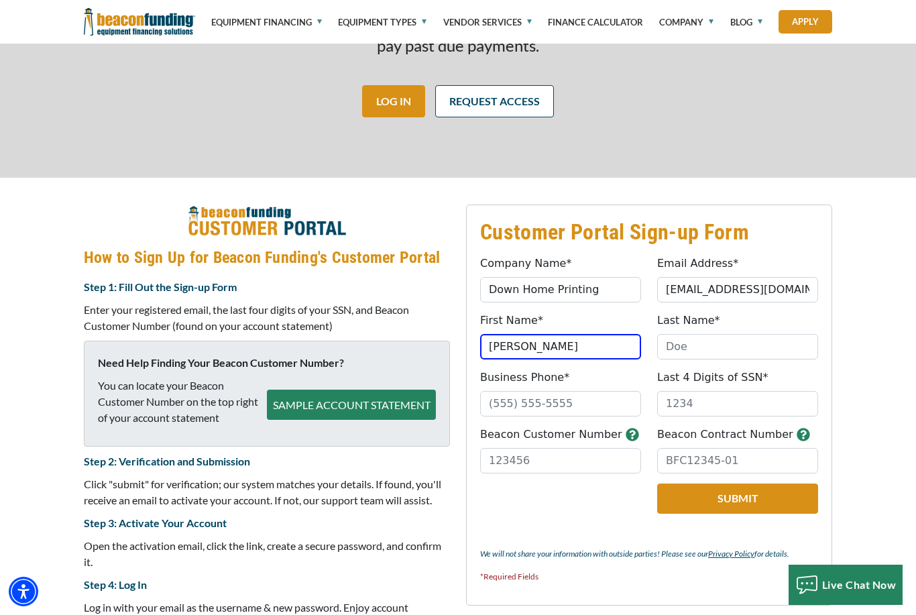 The height and width of the screenshot is (615, 916). I want to click on p: We will not share your information with outside parties! Please see our for details., so click(649, 554).